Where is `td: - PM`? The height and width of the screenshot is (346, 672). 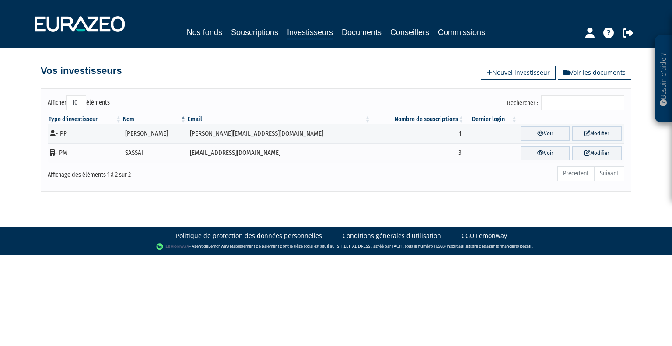
td: - PM is located at coordinates (85, 153).